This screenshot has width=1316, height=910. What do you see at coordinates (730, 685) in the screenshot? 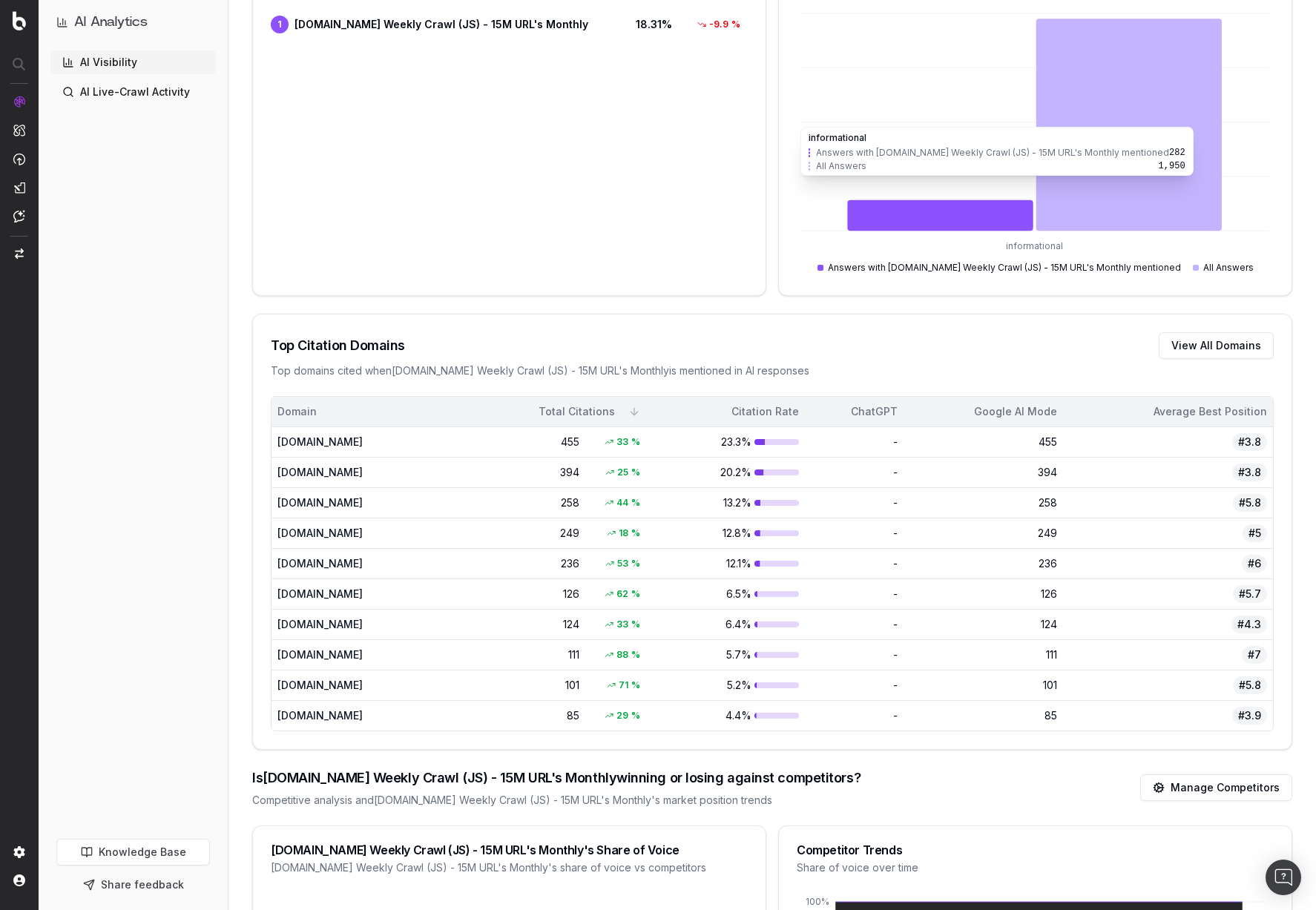
I see `div: 5.2%` at bounding box center [730, 685].